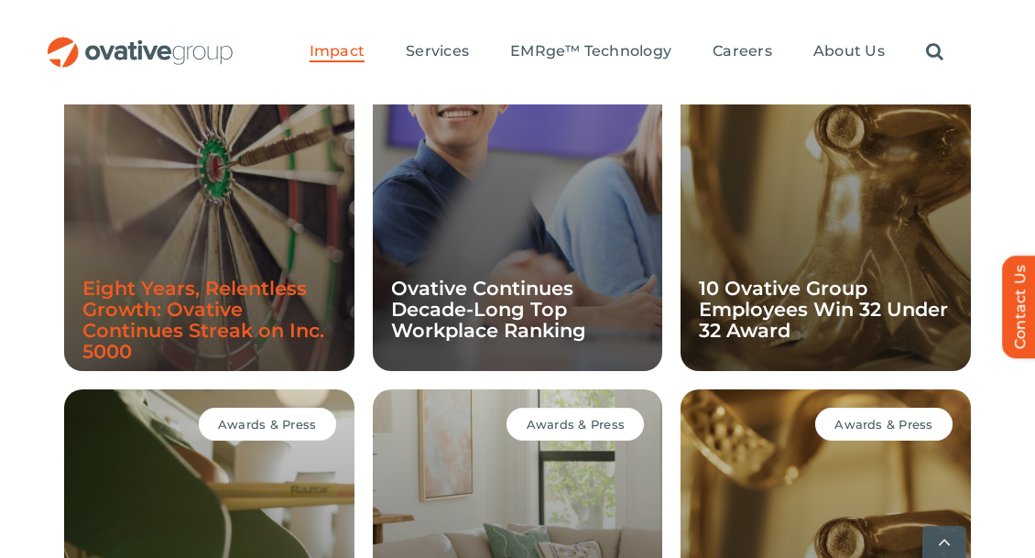 This screenshot has width=1035, height=558. What do you see at coordinates (437, 51) in the screenshot?
I see `span: Services` at bounding box center [437, 51].